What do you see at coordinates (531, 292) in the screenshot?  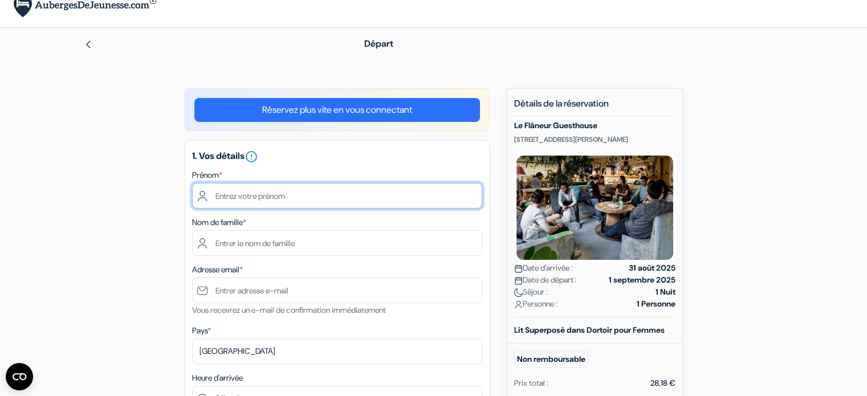 I see `span: Séjour :` at bounding box center [531, 292].